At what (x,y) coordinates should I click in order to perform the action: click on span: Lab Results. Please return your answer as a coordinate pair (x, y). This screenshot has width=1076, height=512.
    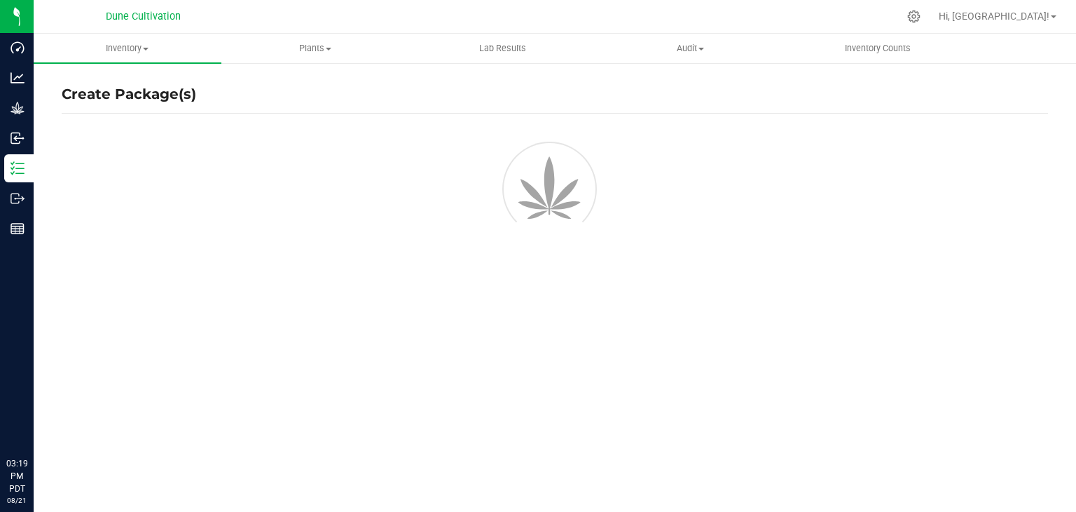
    Looking at the image, I should click on (502, 48).